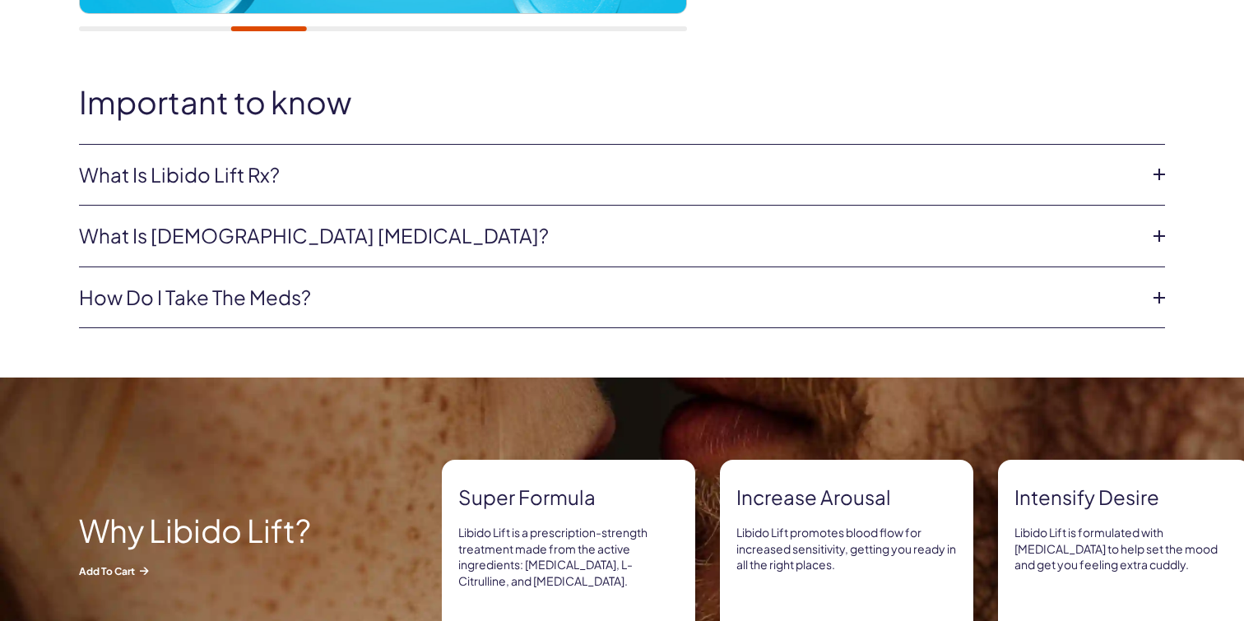 This screenshot has width=1244, height=621. What do you see at coordinates (846, 498) in the screenshot?
I see `strong: Increase arousal` at bounding box center [846, 498].